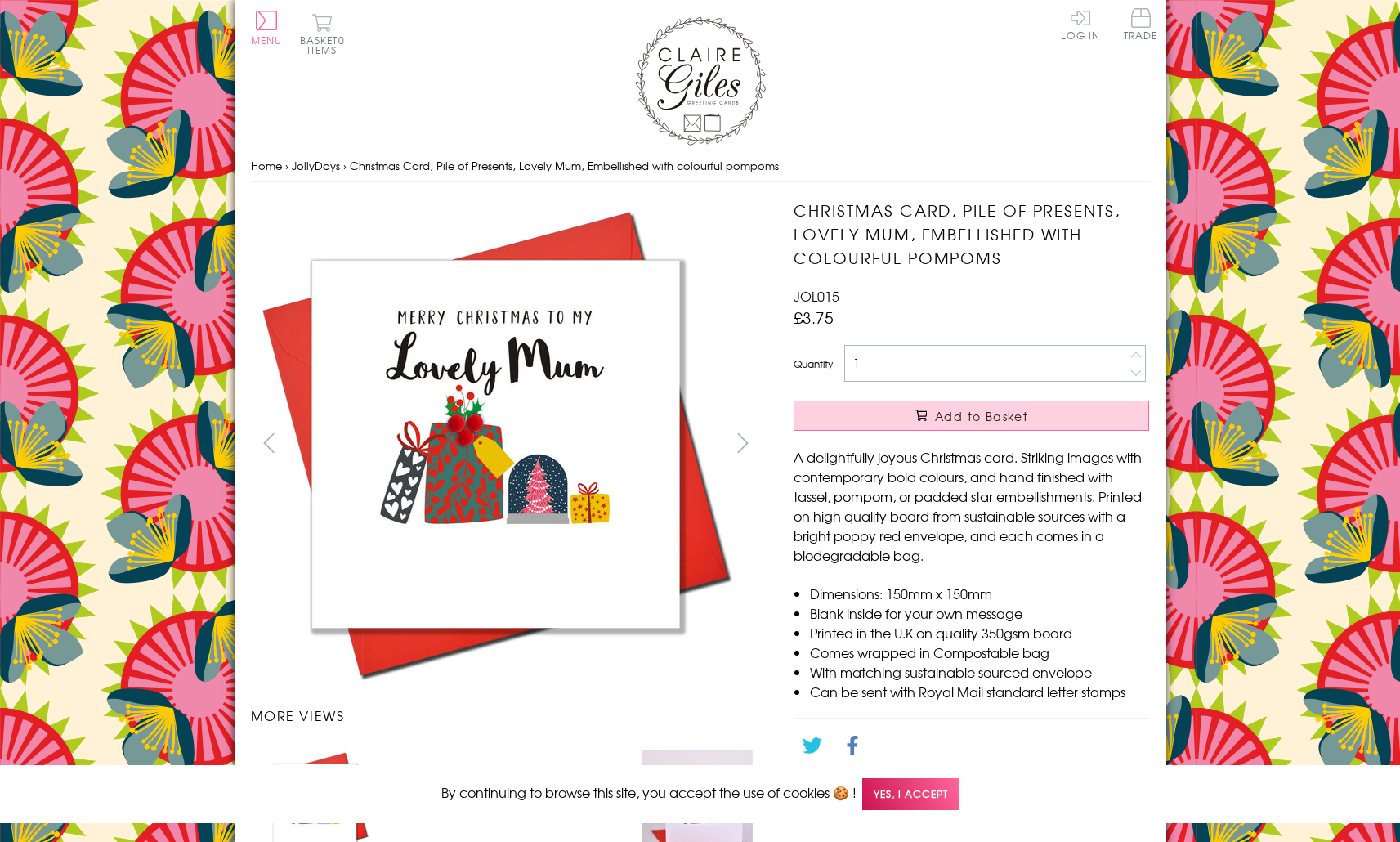 Image resolution: width=1400 pixels, height=842 pixels. I want to click on button: next, so click(743, 442).